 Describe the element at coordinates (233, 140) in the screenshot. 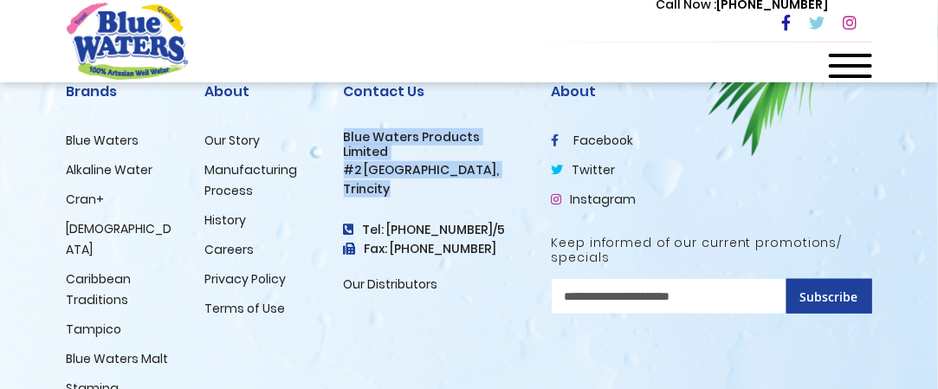

I see `a: Our Story` at that location.